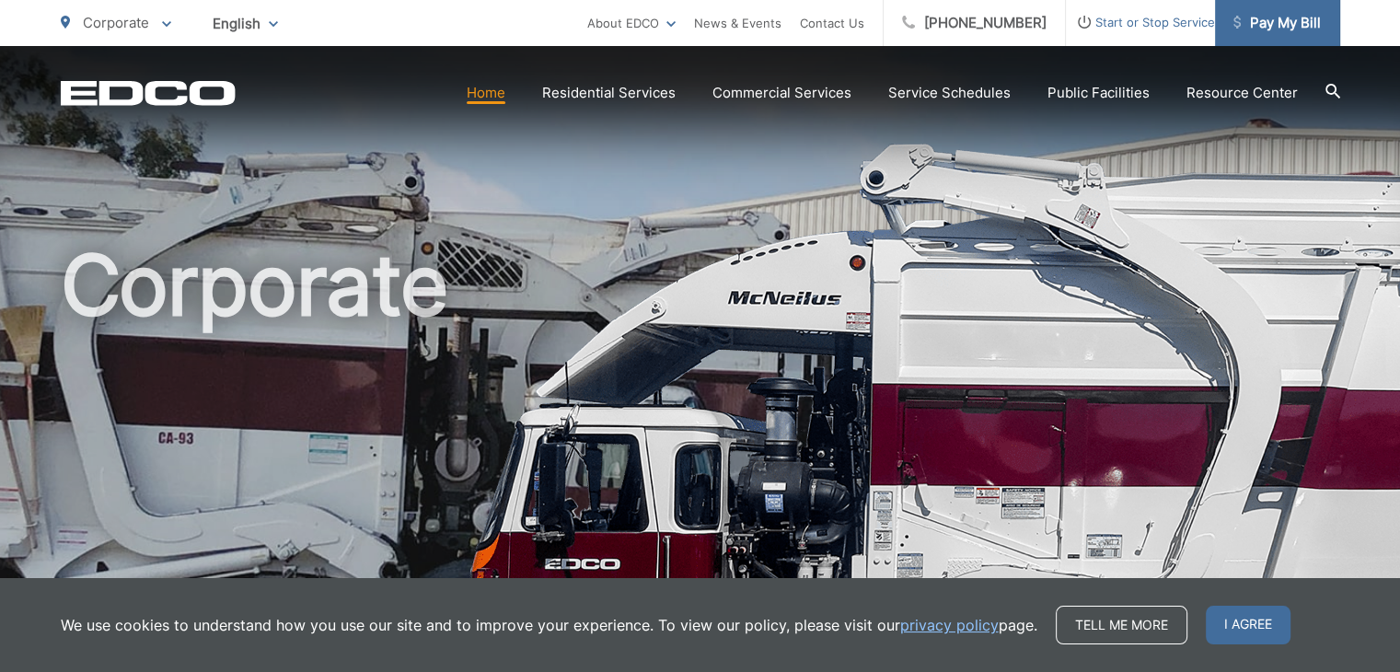 This screenshot has height=672, width=1400. What do you see at coordinates (949, 93) in the screenshot?
I see `a: Service Schedules` at bounding box center [949, 93].